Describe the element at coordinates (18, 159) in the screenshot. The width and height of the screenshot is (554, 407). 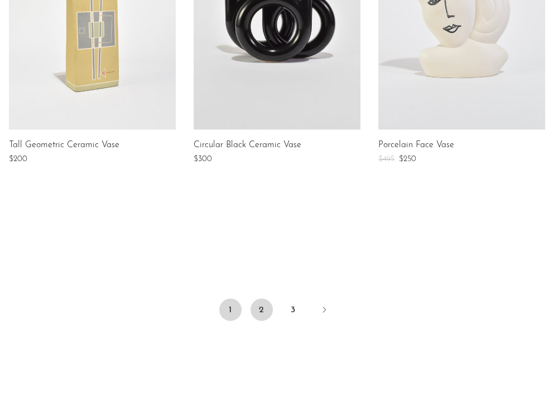
I see `span: $200` at that location.